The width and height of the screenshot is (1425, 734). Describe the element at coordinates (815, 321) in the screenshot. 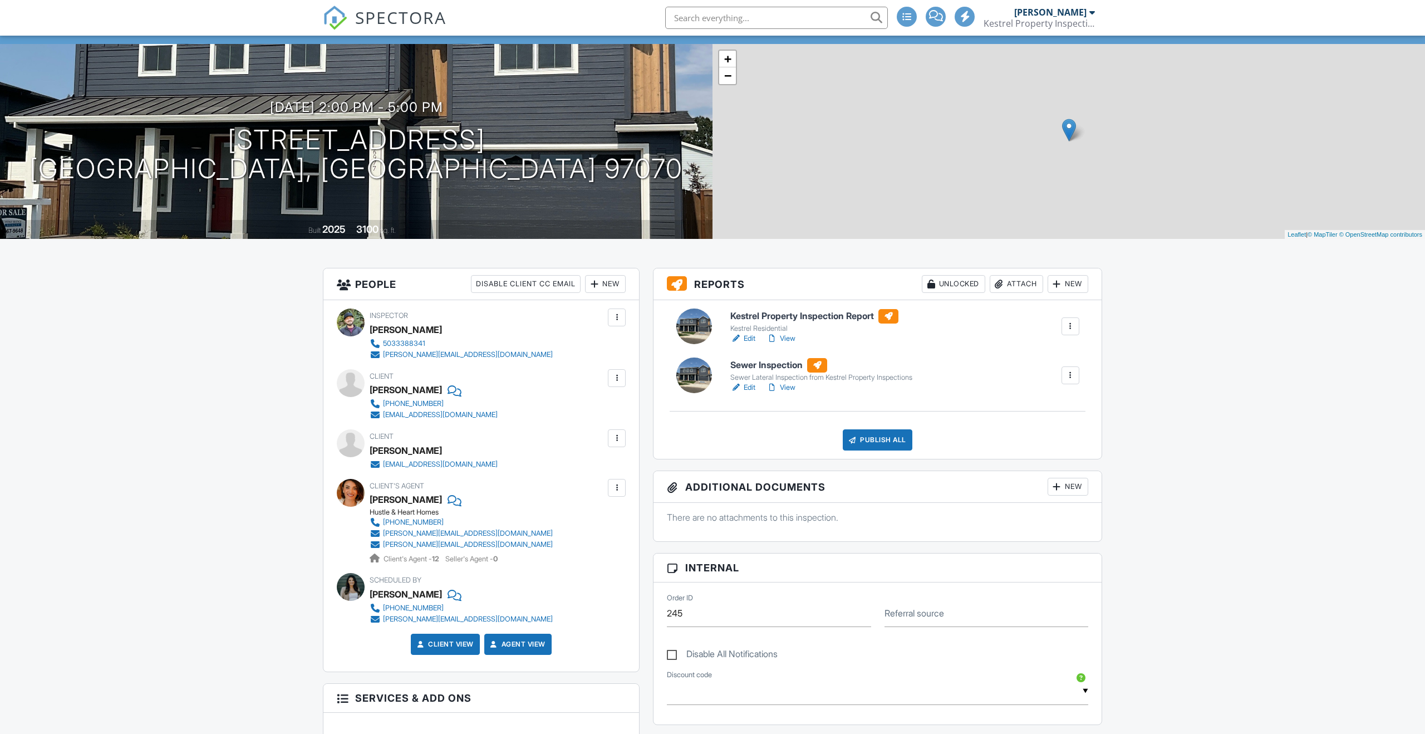

I see `a: Kestrel Property Inspection Report Kestrel Residential` at that location.